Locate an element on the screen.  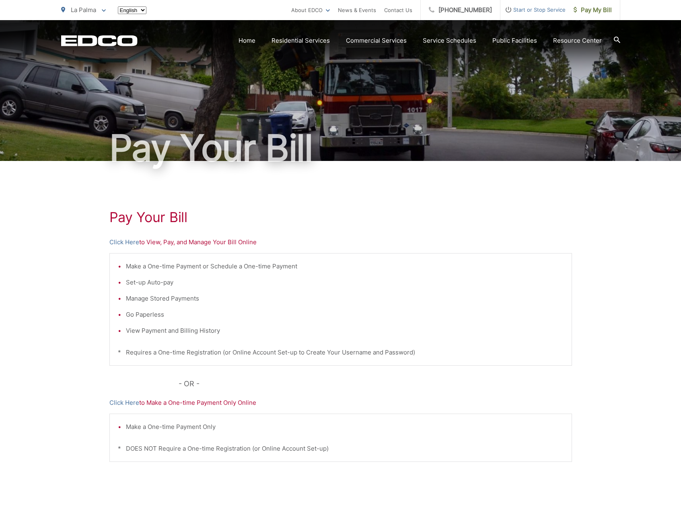
a: Resource Center is located at coordinates (578, 41).